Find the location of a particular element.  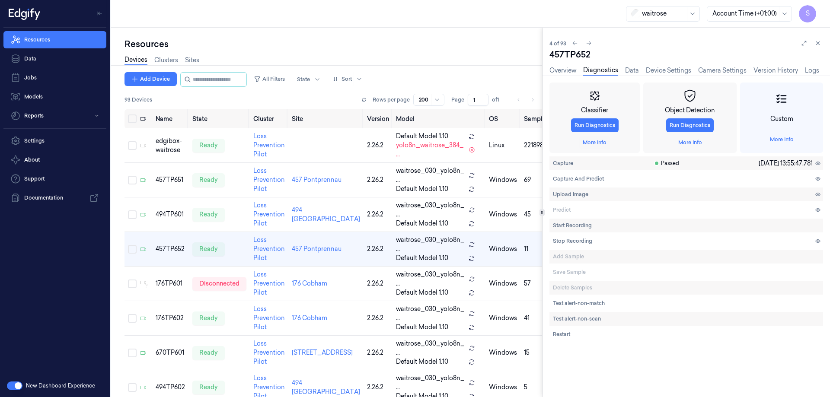

a: Models is located at coordinates (55, 97).